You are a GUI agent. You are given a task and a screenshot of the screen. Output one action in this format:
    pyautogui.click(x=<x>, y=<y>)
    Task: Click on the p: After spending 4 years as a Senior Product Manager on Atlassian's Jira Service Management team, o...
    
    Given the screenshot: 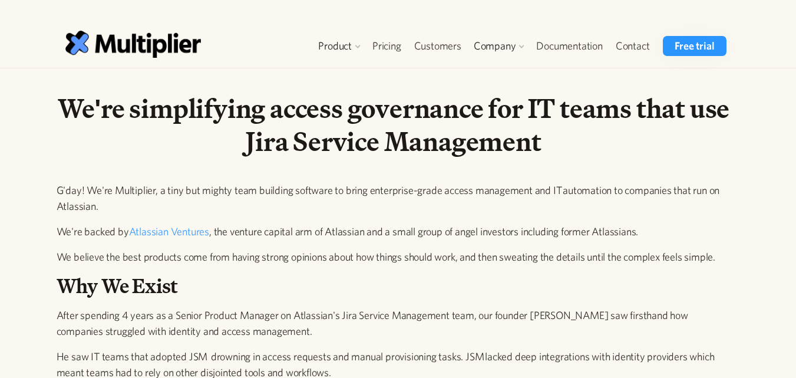 What is the action you would take?
    pyautogui.click(x=394, y=323)
    